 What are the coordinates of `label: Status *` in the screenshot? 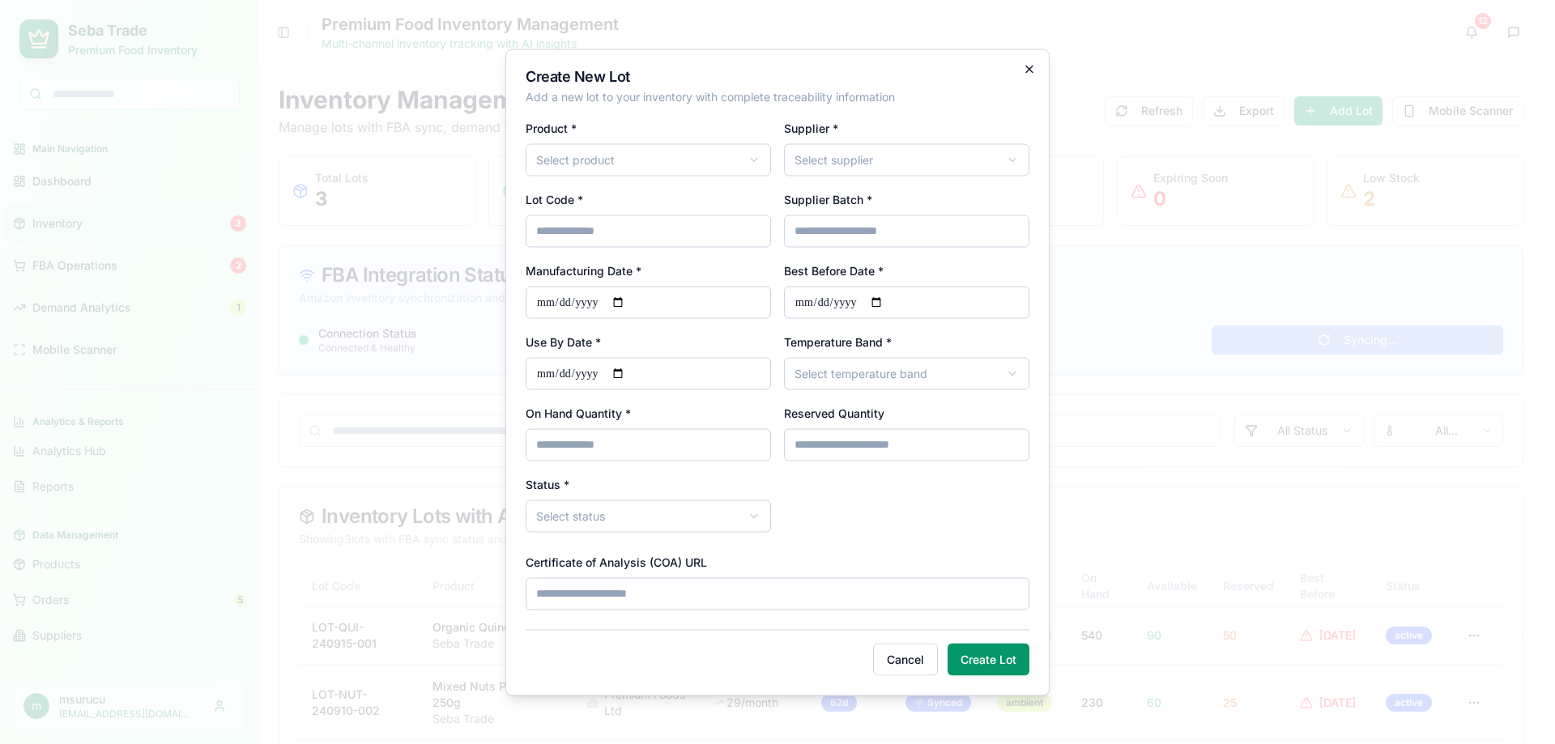 It's located at (548, 484).